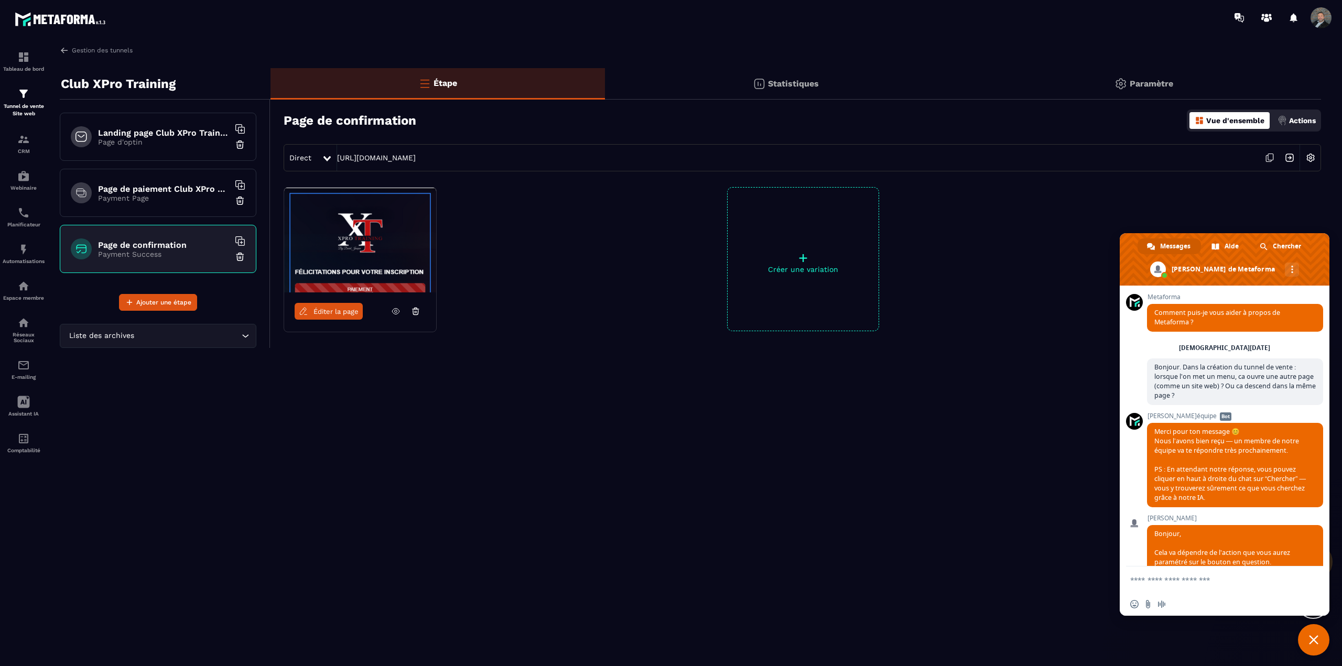  I want to click on a: emailemailE-mailing, so click(24, 370).